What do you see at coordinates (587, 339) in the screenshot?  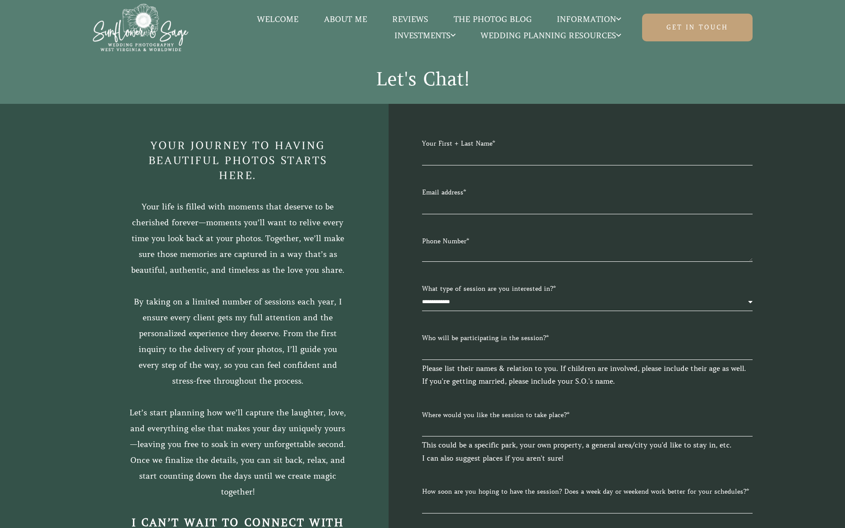 I see `label: Who will be participating in the session?` at bounding box center [587, 339].